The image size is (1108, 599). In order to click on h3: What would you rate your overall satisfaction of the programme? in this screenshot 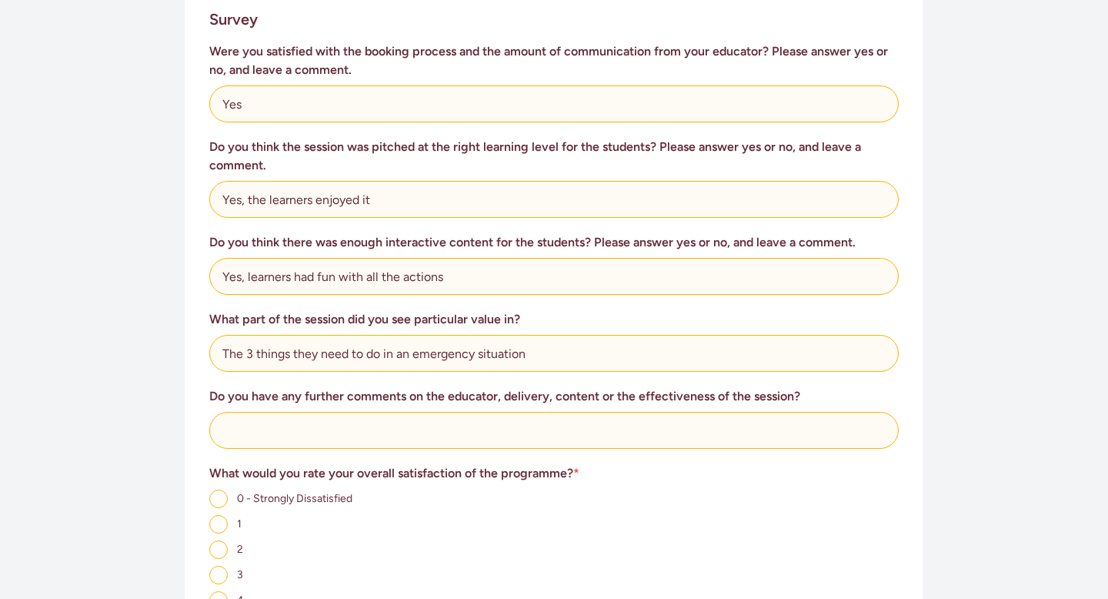, I will do `click(554, 473)`.